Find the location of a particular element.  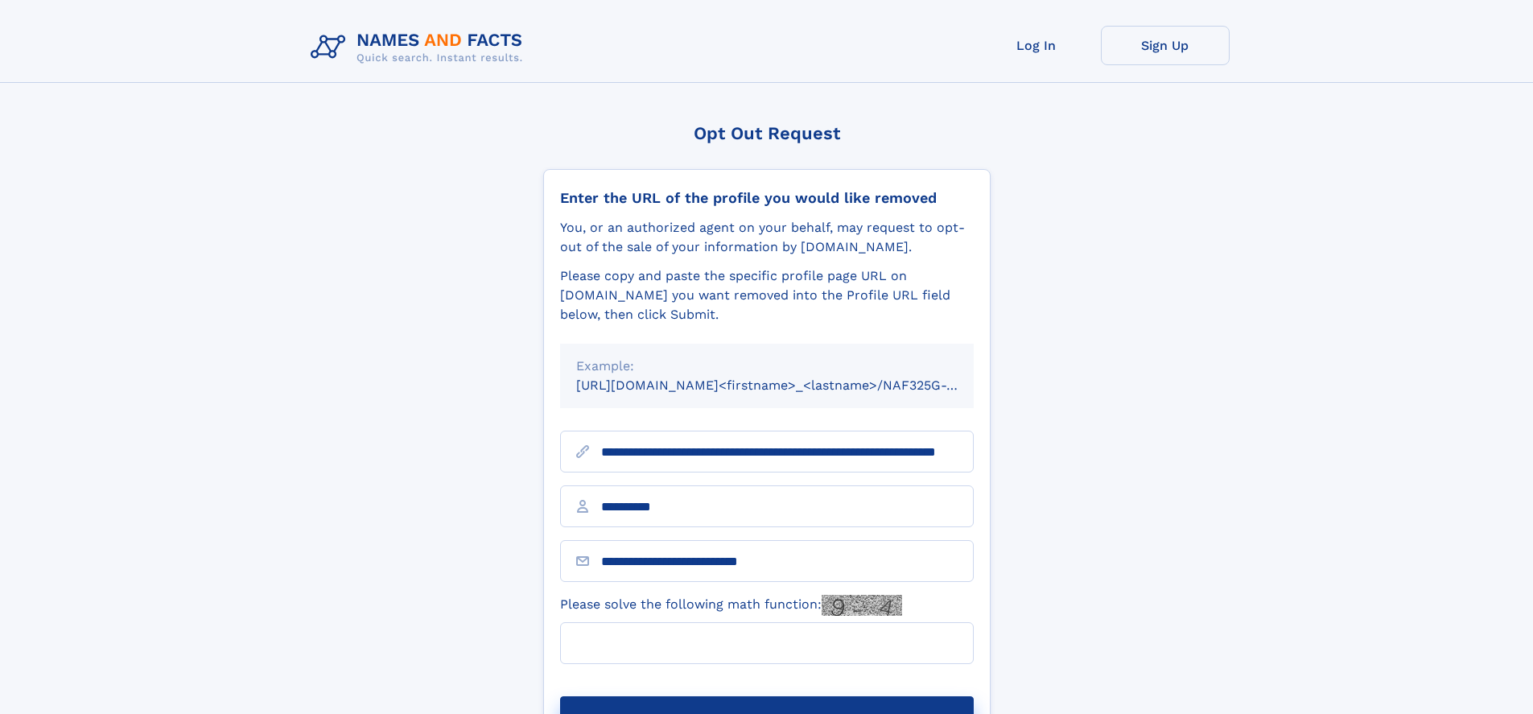

a: Log In is located at coordinates (1036, 45).